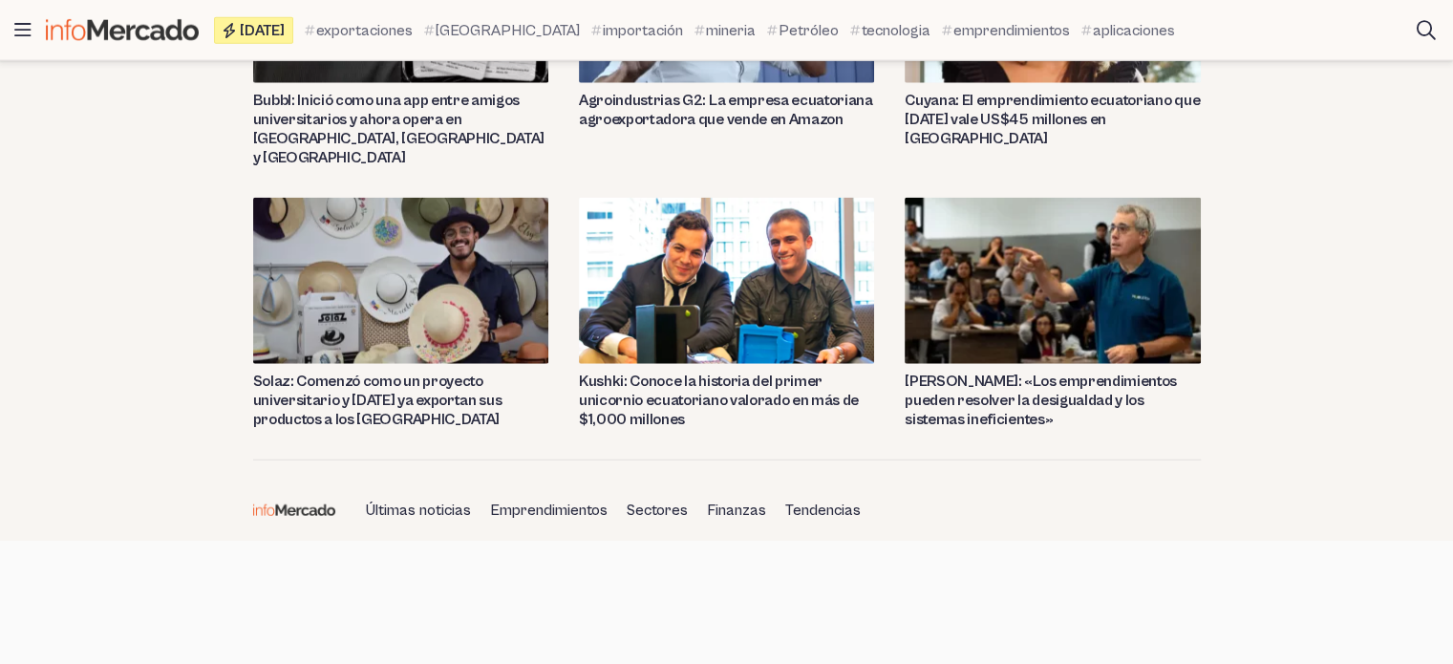 The width and height of the screenshot is (1453, 664). I want to click on a: Agroindustrias G2: La empresa ecuatoriana agroexportadora que vende en Amazon, so click(726, 110).